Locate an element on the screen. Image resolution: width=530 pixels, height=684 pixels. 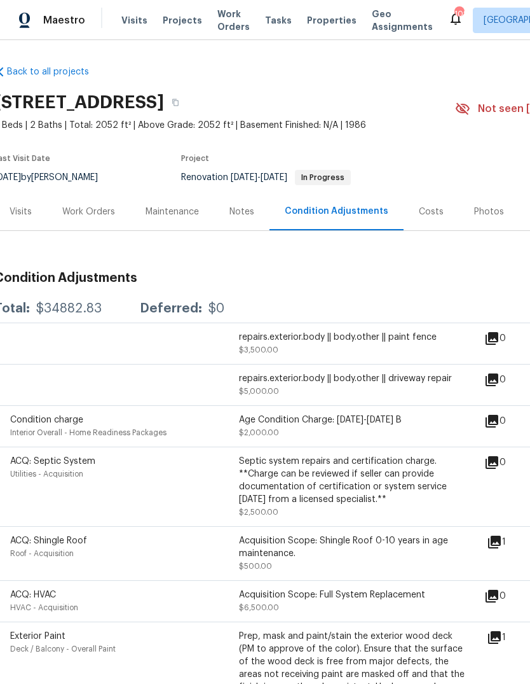
div: $34882.83 is located at coordinates (69, 308).